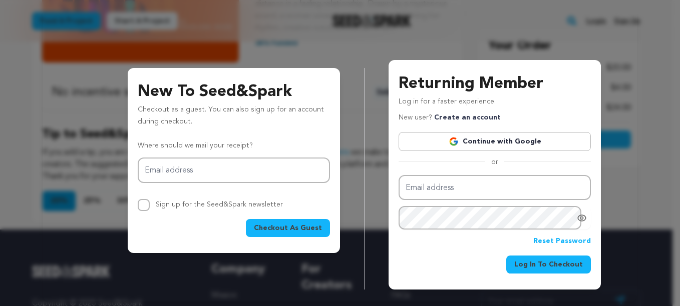 This screenshot has height=306, width=680. Describe the element at coordinates (495, 84) in the screenshot. I see `h3: Returning Member` at that location.